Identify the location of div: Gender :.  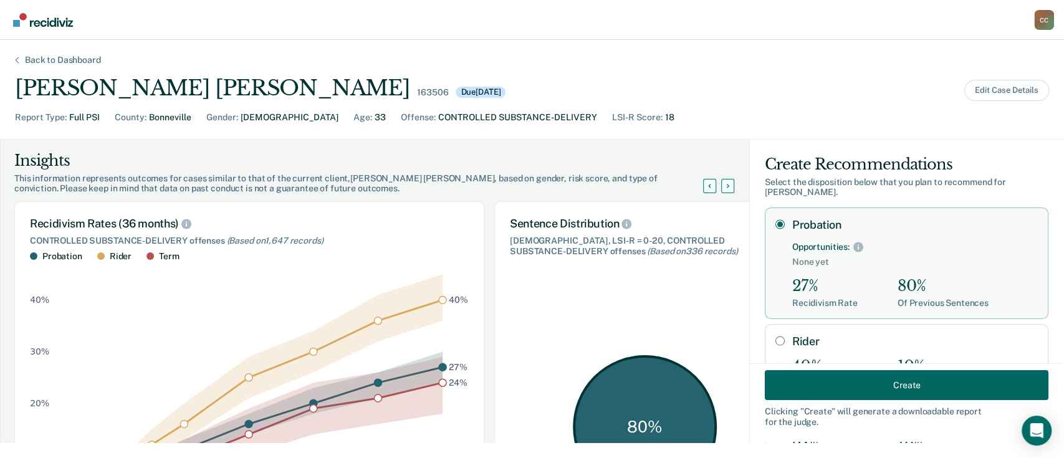
(222, 117).